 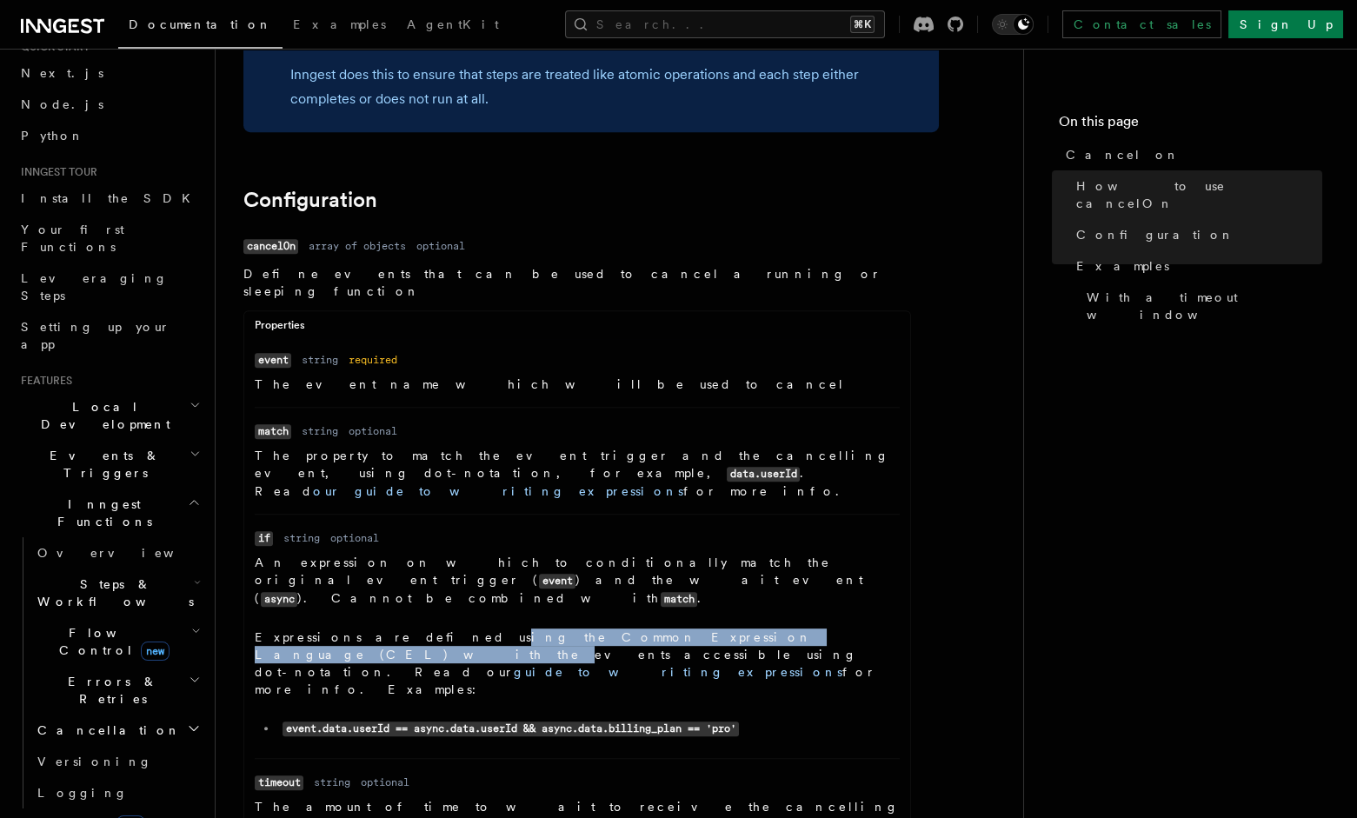 What do you see at coordinates (52, 136) in the screenshot?
I see `span: Python` at bounding box center [52, 136].